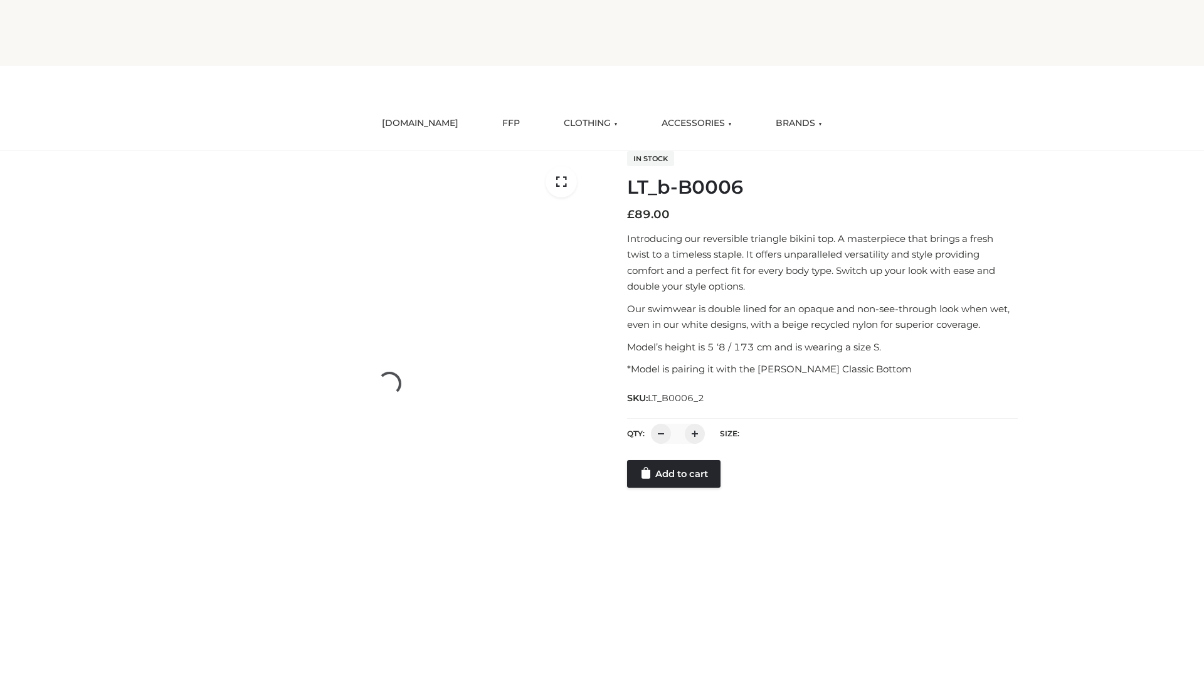 This screenshot has height=677, width=1204. What do you see at coordinates (666, 398) in the screenshot?
I see `span: SKU:` at bounding box center [666, 398].